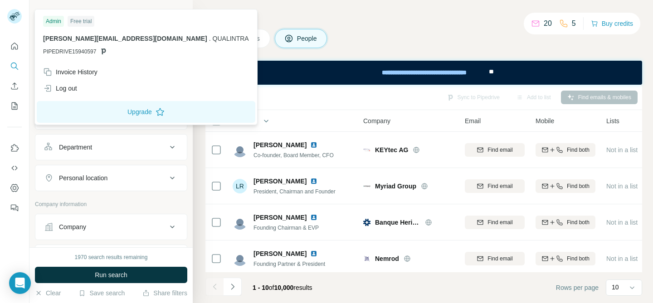 This screenshot has width=653, height=303. I want to click on button: Hide, so click(175, 12).